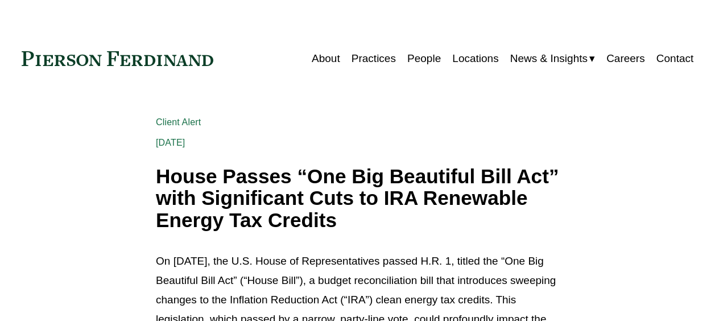 The width and height of the screenshot is (715, 321). What do you see at coordinates (326, 59) in the screenshot?
I see `a: About` at bounding box center [326, 59].